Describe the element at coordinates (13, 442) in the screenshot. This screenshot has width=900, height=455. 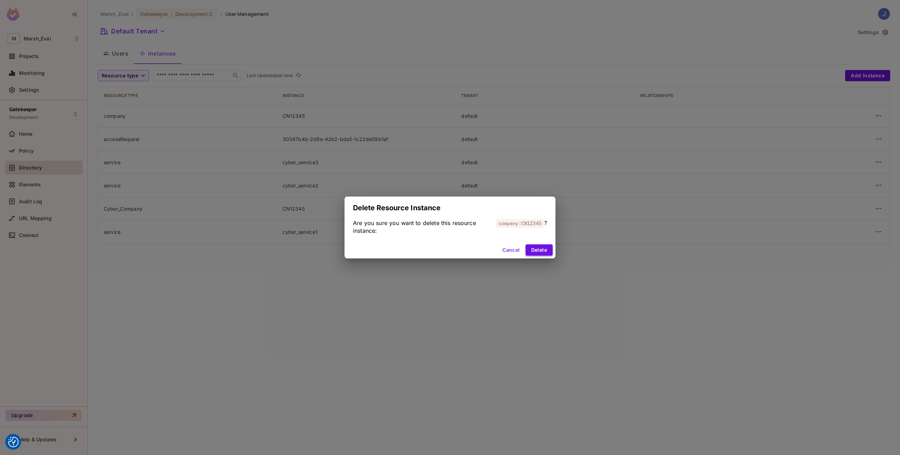
I see `button: Consent Preferences` at that location.